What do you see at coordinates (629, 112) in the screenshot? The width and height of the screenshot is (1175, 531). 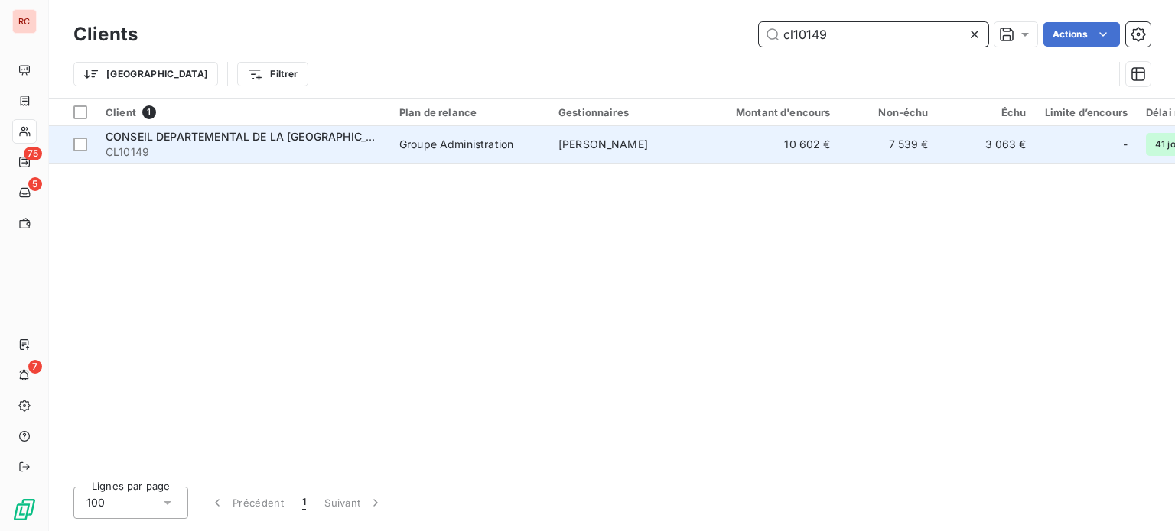 I see `div: Gestionnaires` at bounding box center [629, 112].